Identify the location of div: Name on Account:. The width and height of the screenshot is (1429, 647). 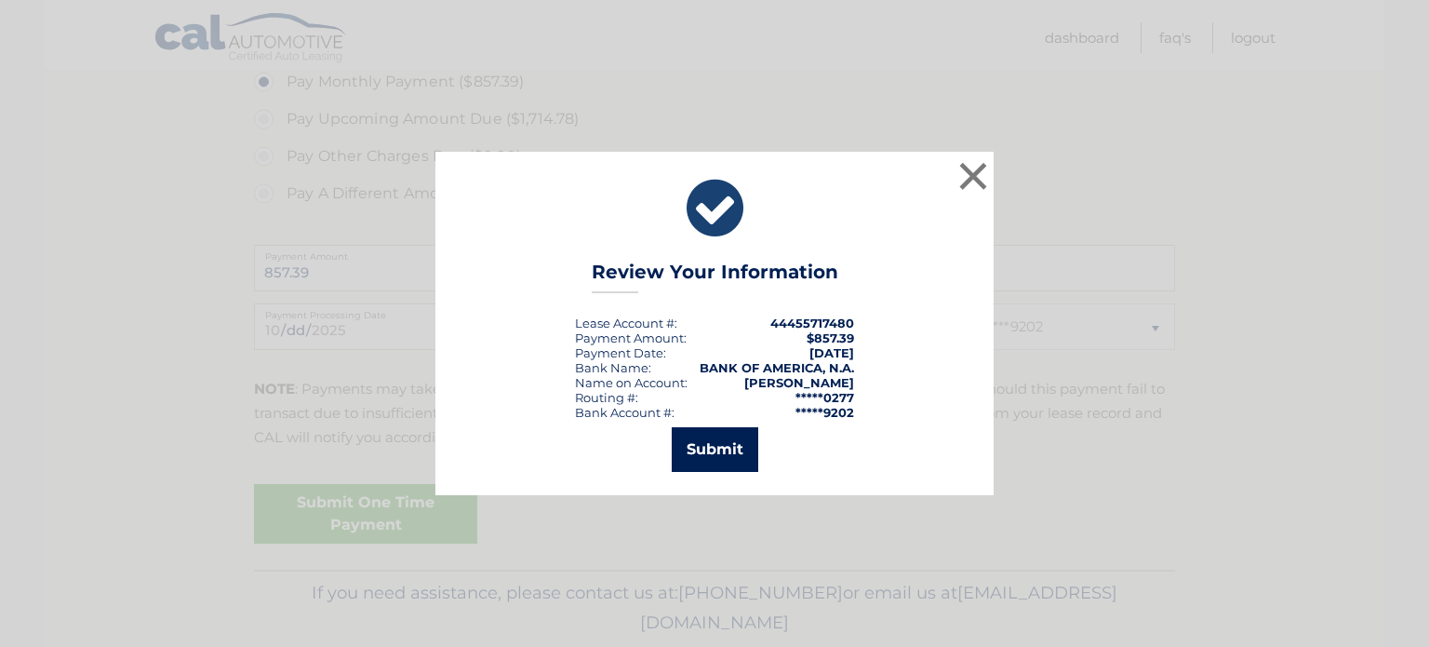
(631, 382).